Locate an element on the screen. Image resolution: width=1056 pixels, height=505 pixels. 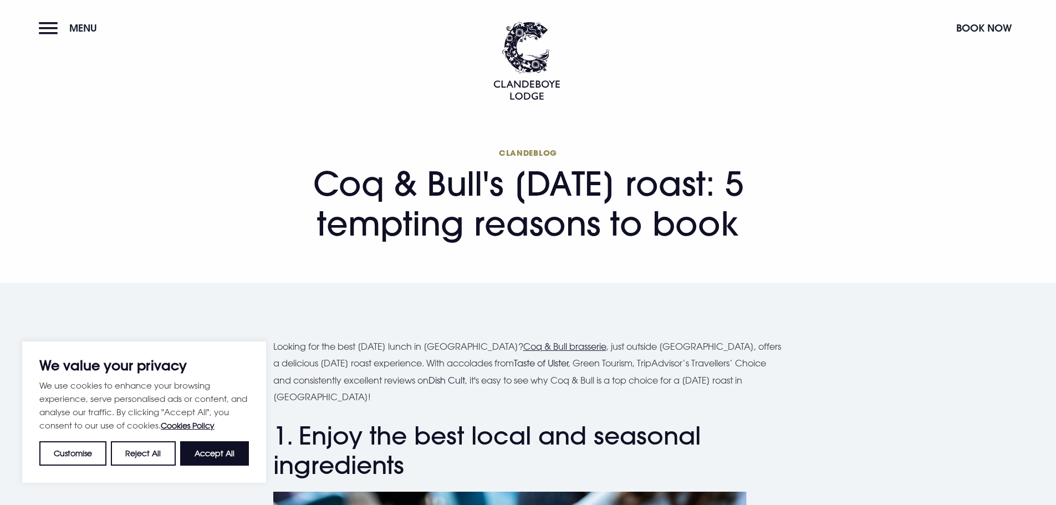
h2: 1. Enjoy the best local and seasonal ingredients is located at coordinates (528, 451).